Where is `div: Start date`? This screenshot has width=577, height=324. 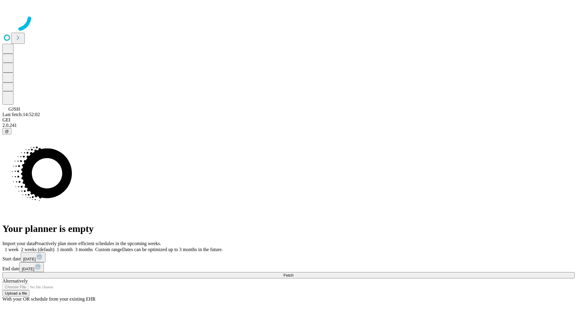
div: Start date is located at coordinates (288, 257).